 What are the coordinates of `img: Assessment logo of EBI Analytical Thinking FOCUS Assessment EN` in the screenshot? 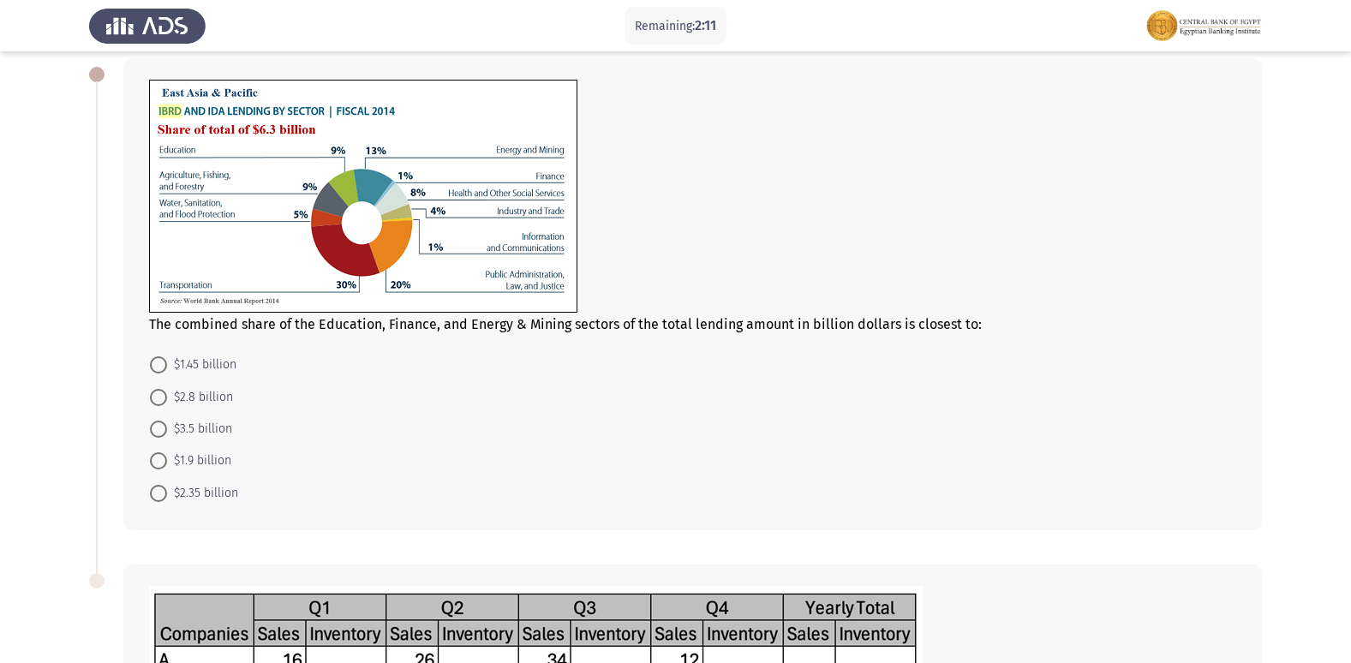 It's located at (1203, 26).